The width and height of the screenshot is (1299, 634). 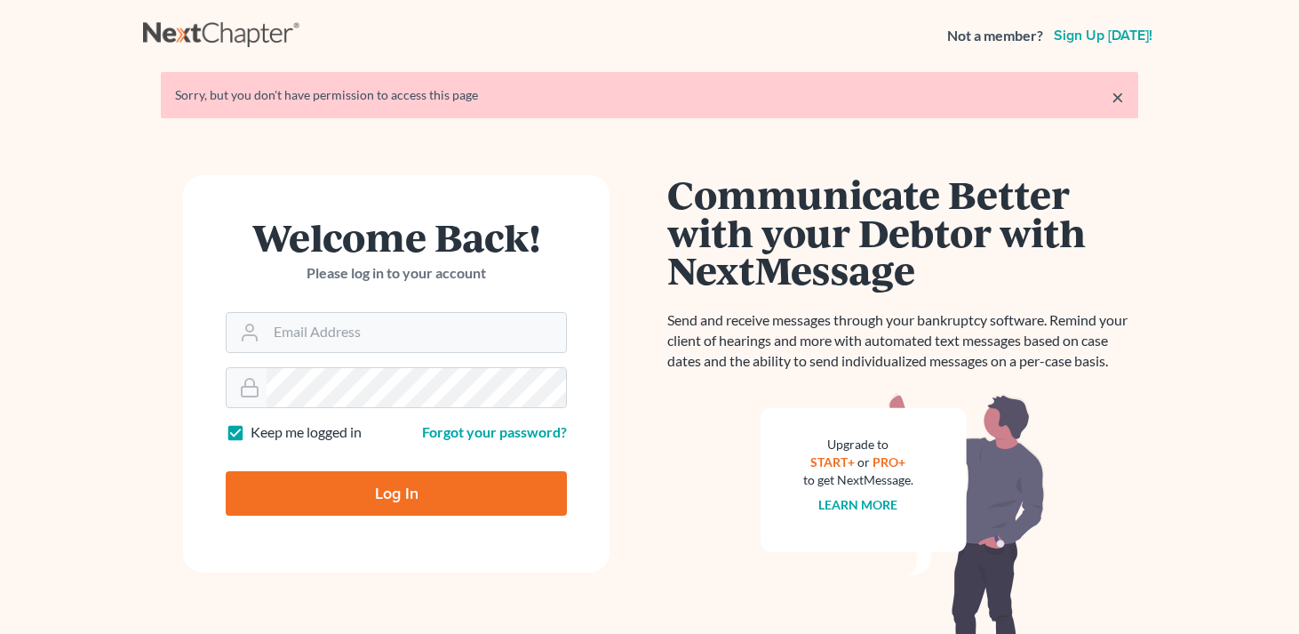 What do you see at coordinates (833, 461) in the screenshot?
I see `a: START+` at bounding box center [833, 461].